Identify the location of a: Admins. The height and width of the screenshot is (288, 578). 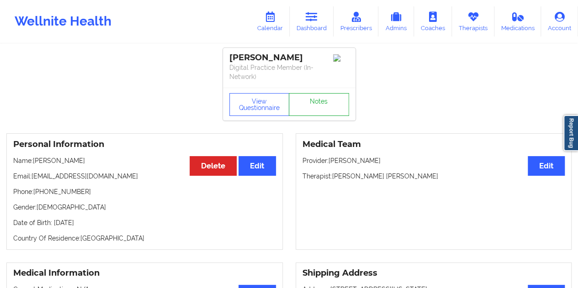
(396, 21).